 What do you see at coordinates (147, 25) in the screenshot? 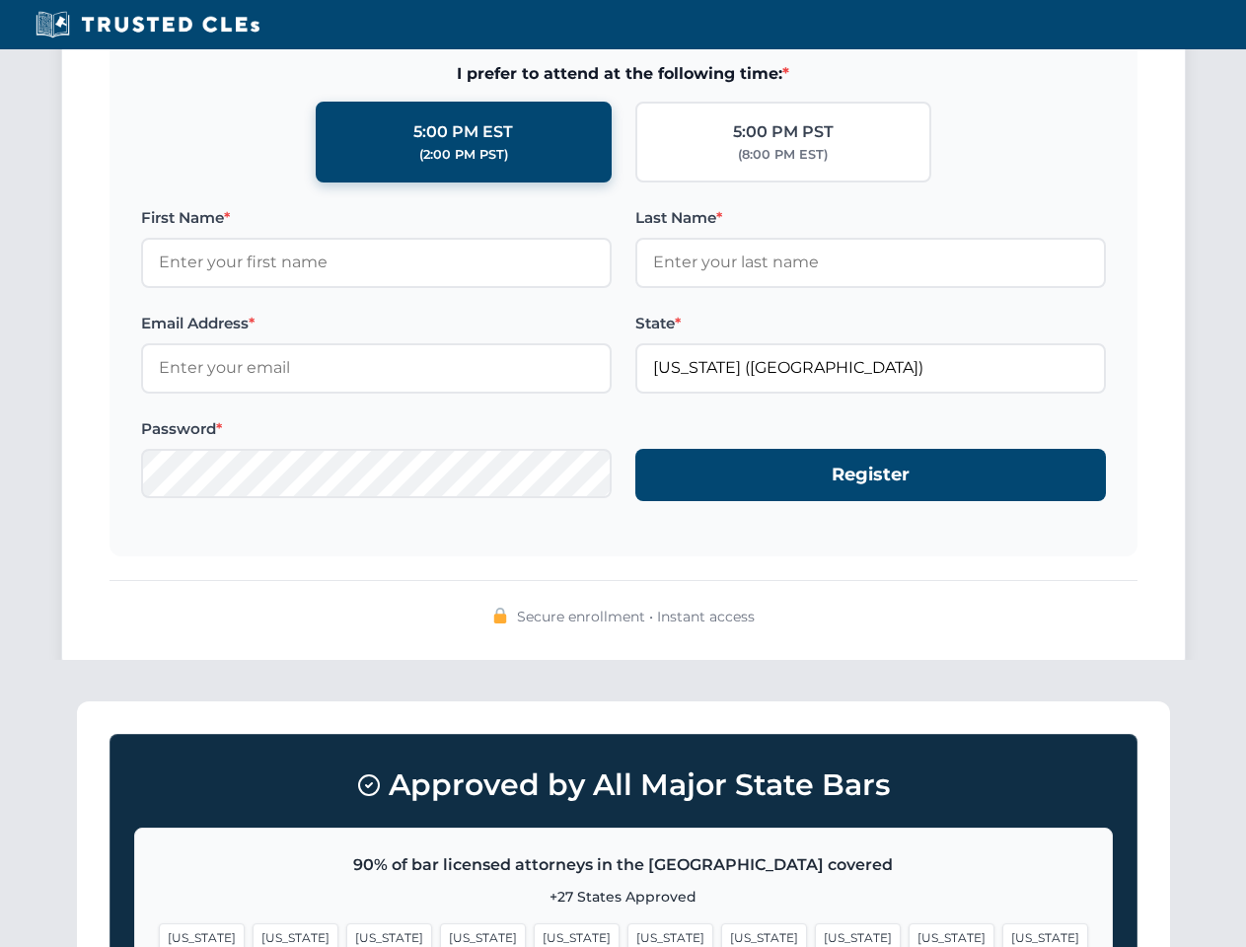
I see `img: Trusted CLEs` at bounding box center [147, 25].